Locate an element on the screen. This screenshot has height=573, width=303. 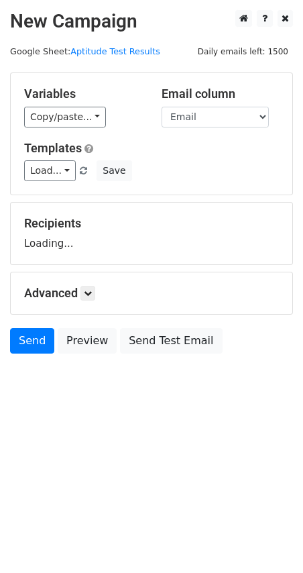
h5: Variables is located at coordinates (83, 94).